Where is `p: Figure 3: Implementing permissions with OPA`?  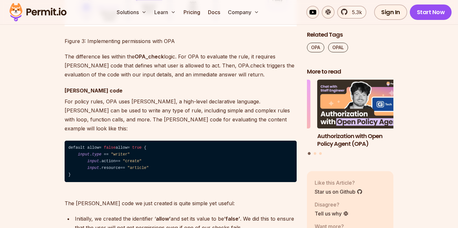 p: Figure 3: Implementing permissions with OPA is located at coordinates (181, 41).